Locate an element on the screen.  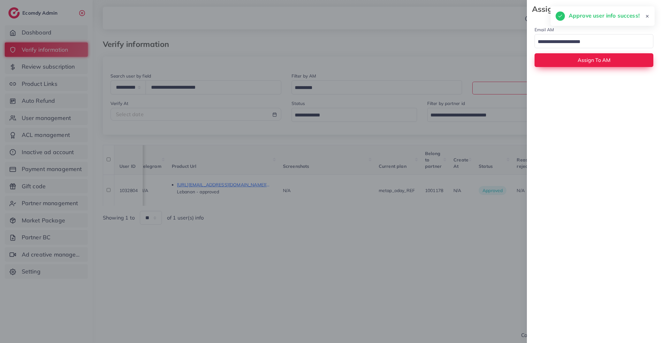
strong: Assign To AM is located at coordinates (587, 9).